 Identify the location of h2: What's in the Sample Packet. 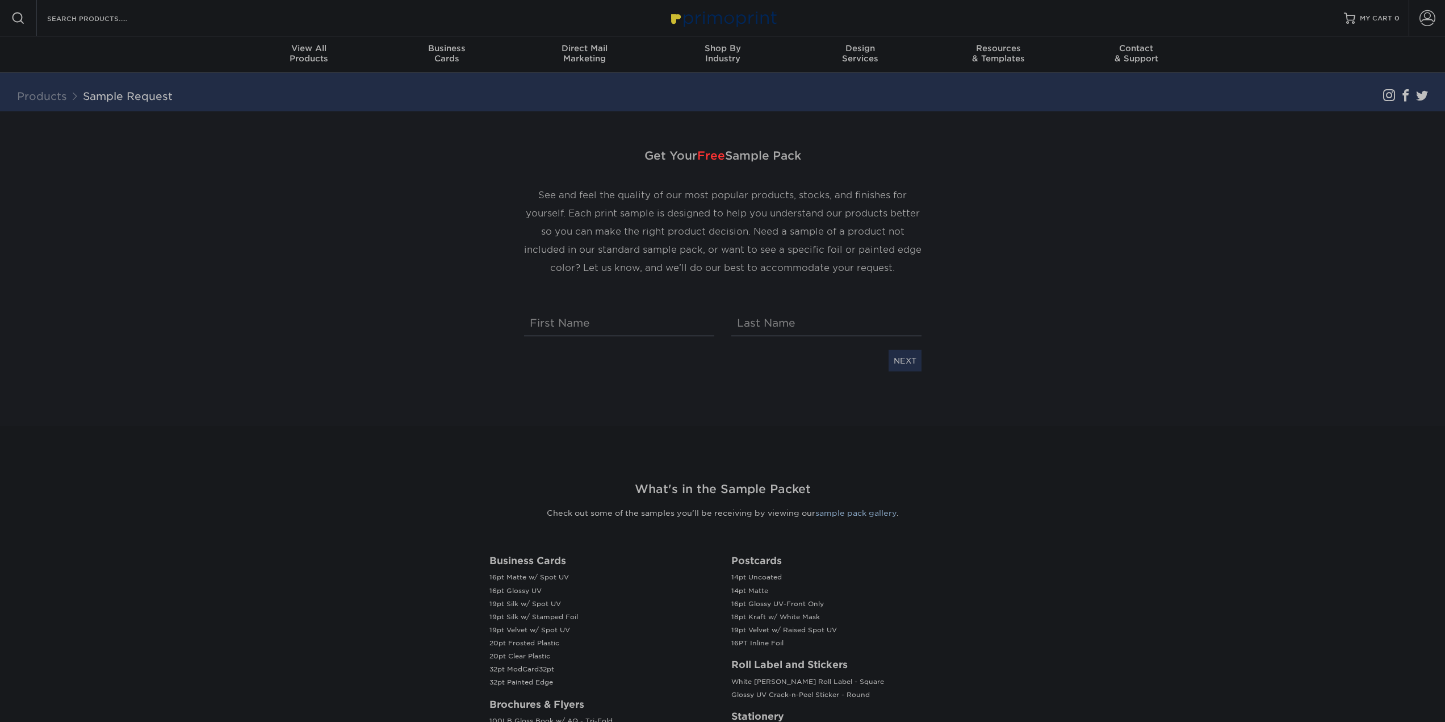
(723, 489).